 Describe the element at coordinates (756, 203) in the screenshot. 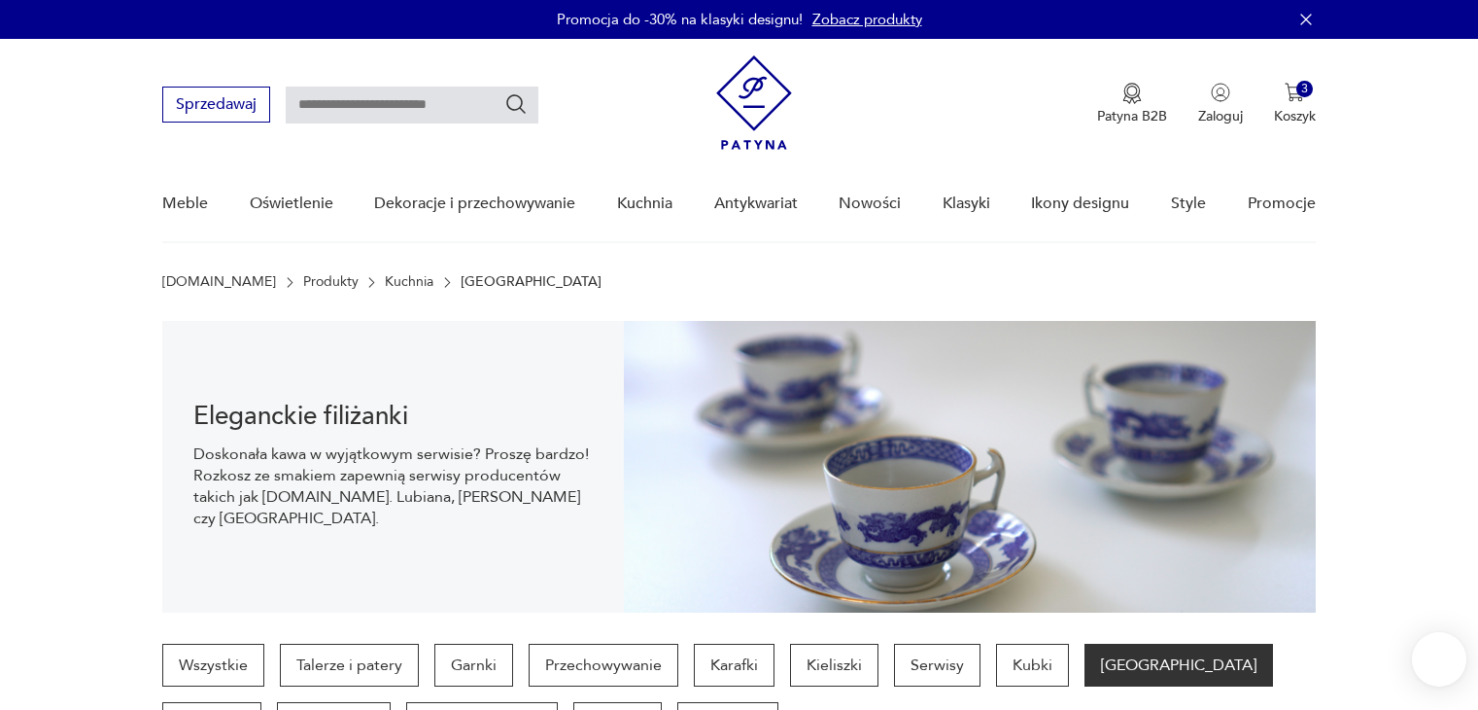

I see `a: Antykwariat` at that location.